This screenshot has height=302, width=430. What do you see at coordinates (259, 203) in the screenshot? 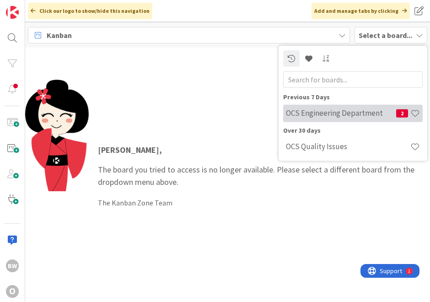
I see `div: The Kanban Zone Team` at bounding box center [259, 203].